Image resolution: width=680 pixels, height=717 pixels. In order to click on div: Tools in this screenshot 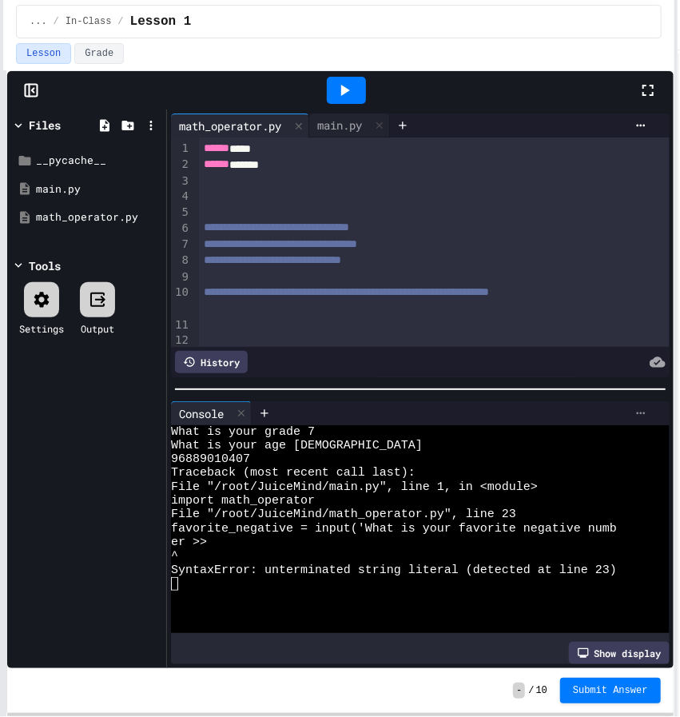, I will do `click(45, 265)`.